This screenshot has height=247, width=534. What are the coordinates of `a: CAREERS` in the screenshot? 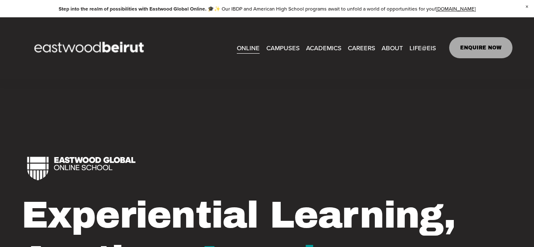 It's located at (362, 48).